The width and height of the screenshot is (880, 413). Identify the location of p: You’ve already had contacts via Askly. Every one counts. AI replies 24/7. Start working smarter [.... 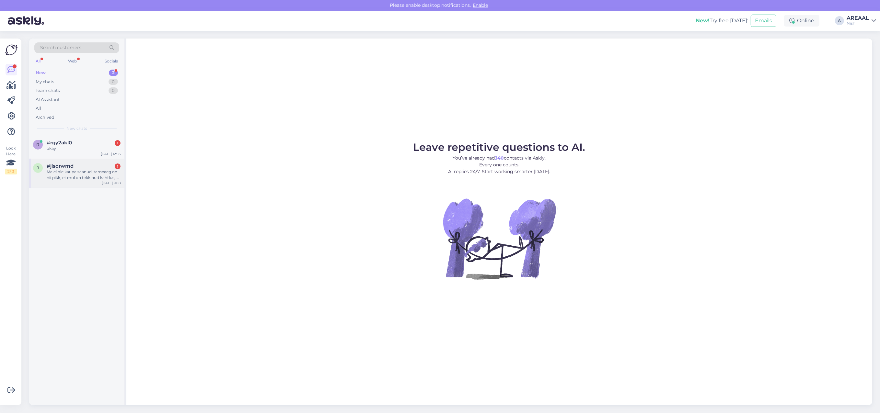
(499, 165).